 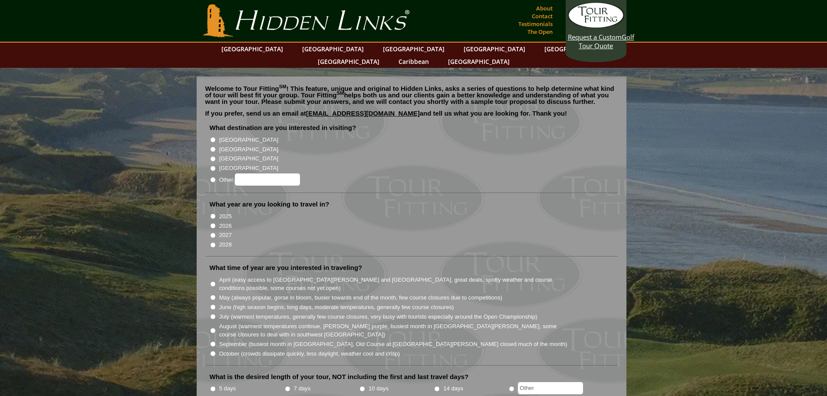 What do you see at coordinates (225, 216) in the screenshot?
I see `label: 2025` at bounding box center [225, 216].